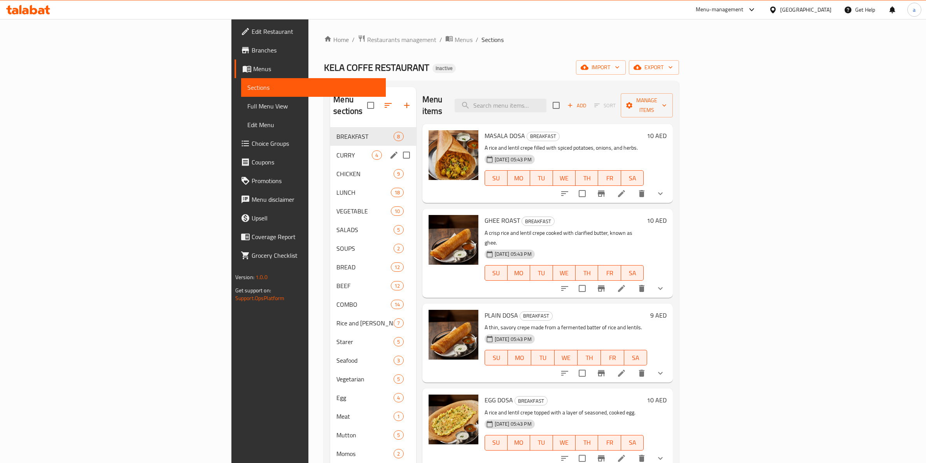 This screenshot has width=926, height=463. What do you see at coordinates (316, 50) in the screenshot?
I see `span: Branches` at bounding box center [316, 50].